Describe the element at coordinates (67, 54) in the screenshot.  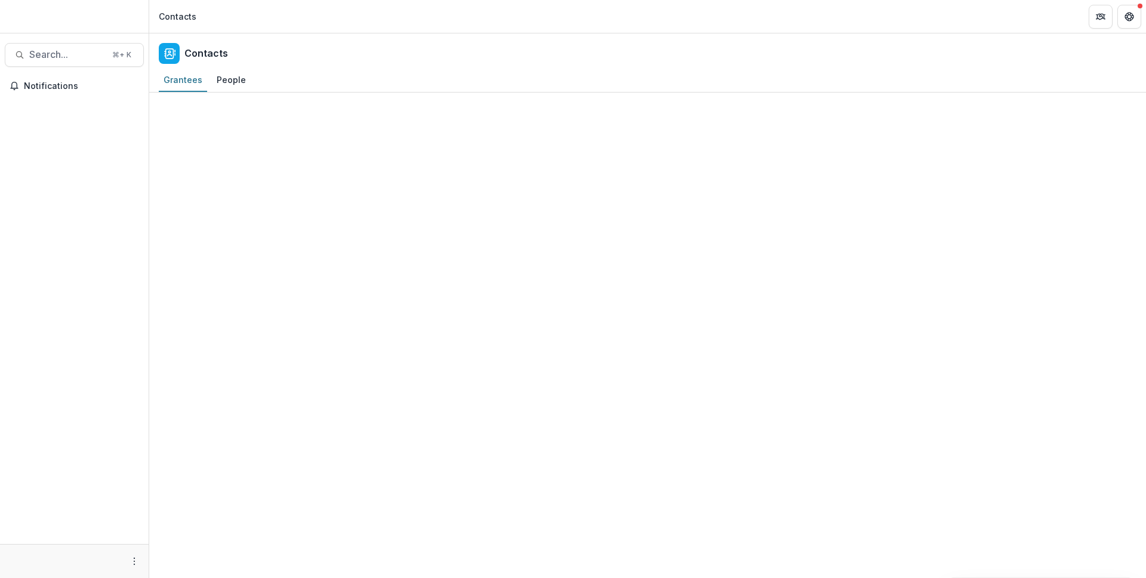
I see `span: Search...` at that location.